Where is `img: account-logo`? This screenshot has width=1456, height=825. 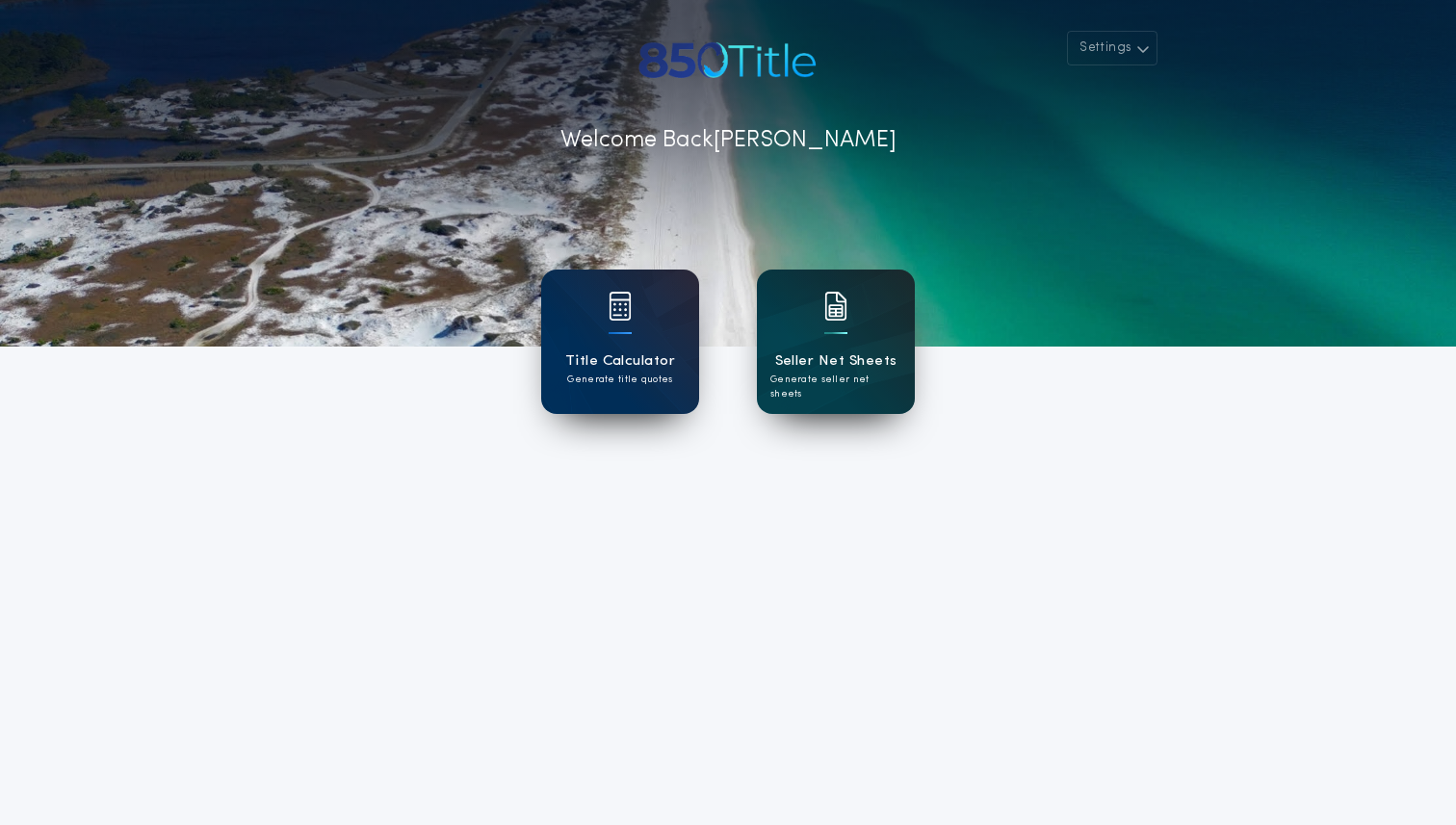
img: account-logo is located at coordinates (727, 60).